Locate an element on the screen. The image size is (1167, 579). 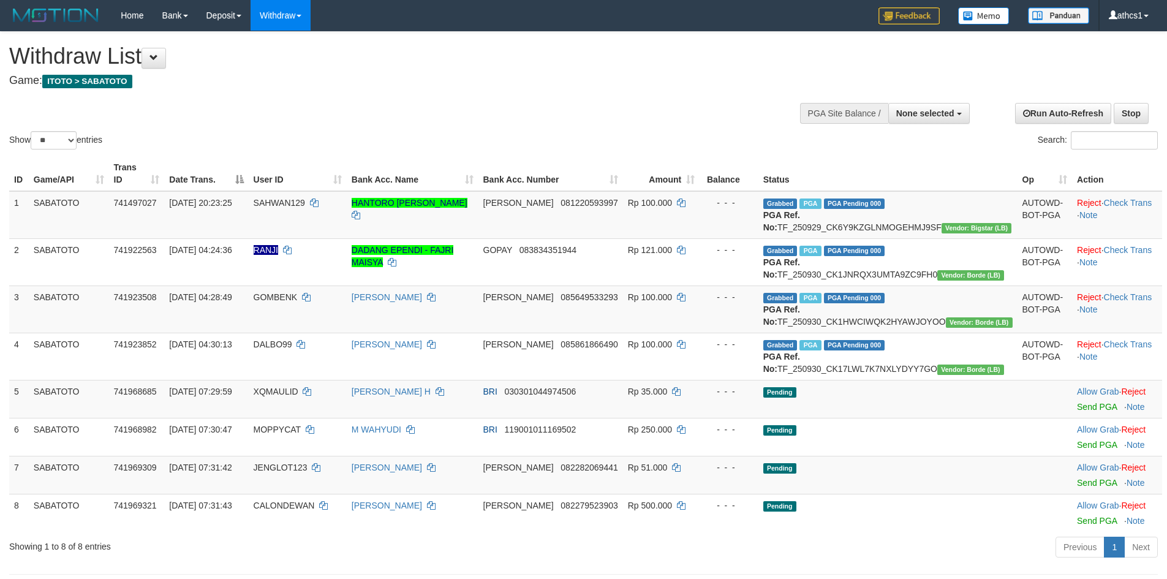
span: Grabbed is located at coordinates (781, 203).